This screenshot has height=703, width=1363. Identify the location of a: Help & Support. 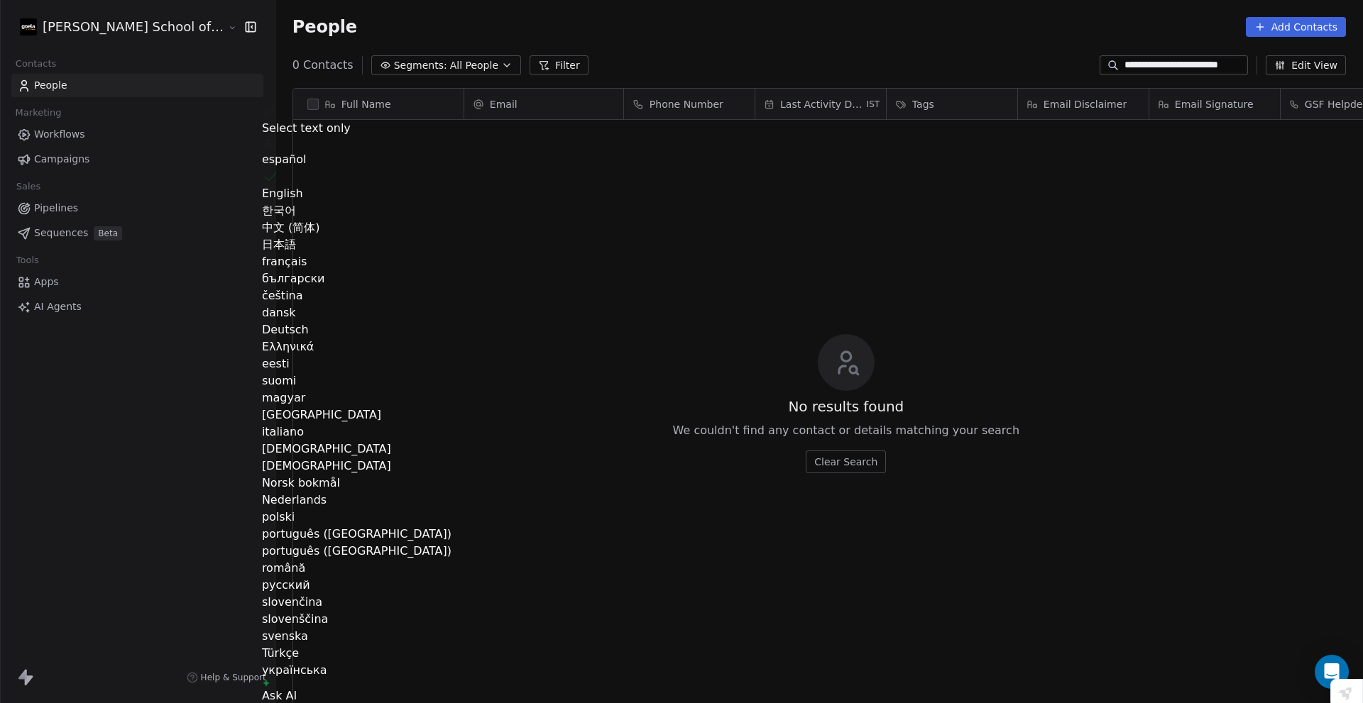
(226, 678).